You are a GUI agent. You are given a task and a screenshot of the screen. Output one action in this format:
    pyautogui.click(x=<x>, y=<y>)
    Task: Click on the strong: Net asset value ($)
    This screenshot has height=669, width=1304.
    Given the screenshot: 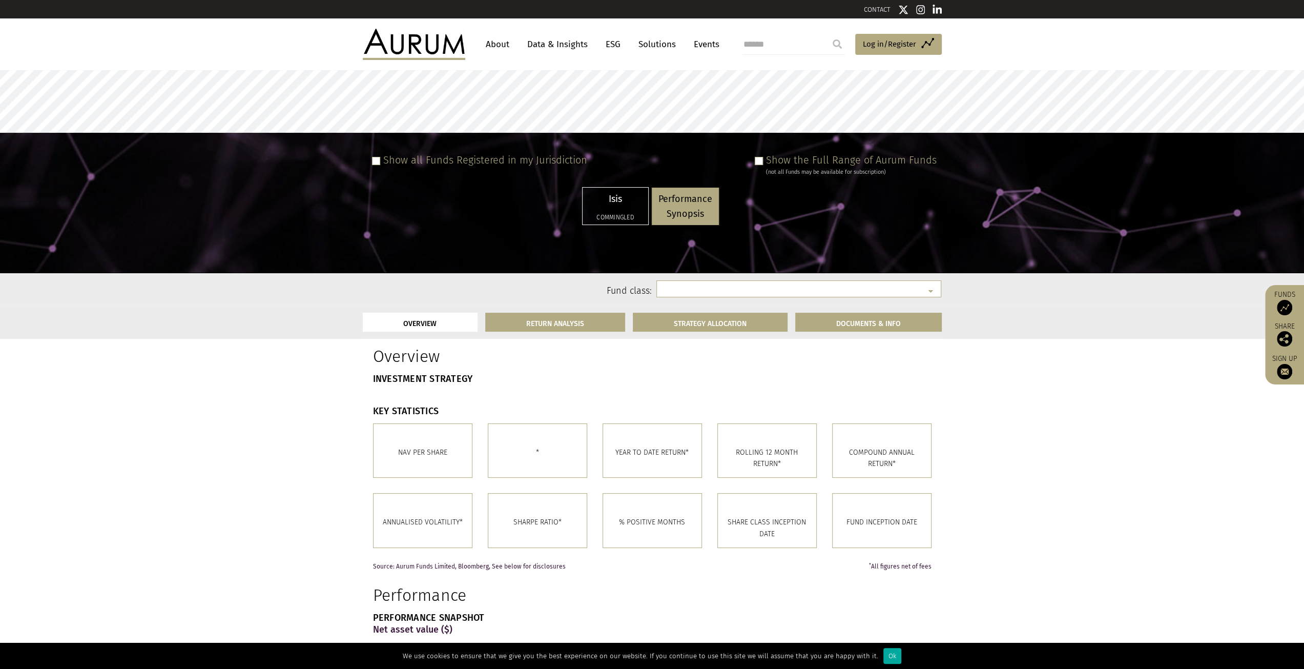 What is the action you would take?
    pyautogui.click(x=413, y=629)
    